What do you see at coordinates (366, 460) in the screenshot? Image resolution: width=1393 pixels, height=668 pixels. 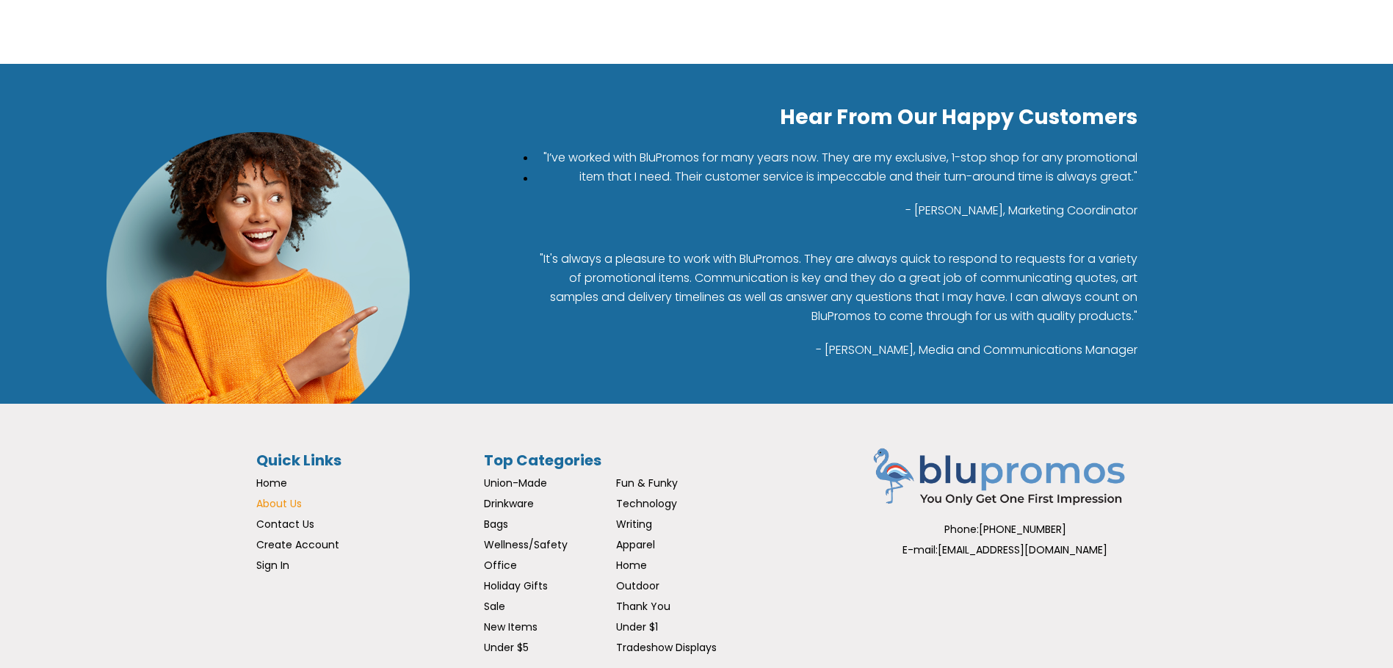 I see `h3: Quick Links` at bounding box center [366, 460].